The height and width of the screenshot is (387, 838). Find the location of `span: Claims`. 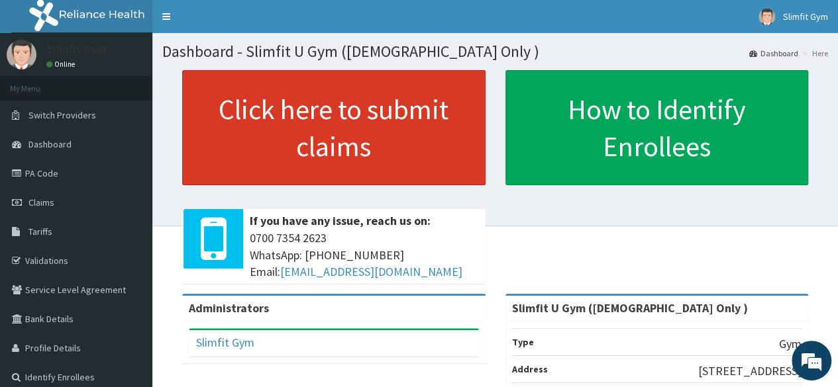

span: Claims is located at coordinates (41, 203).